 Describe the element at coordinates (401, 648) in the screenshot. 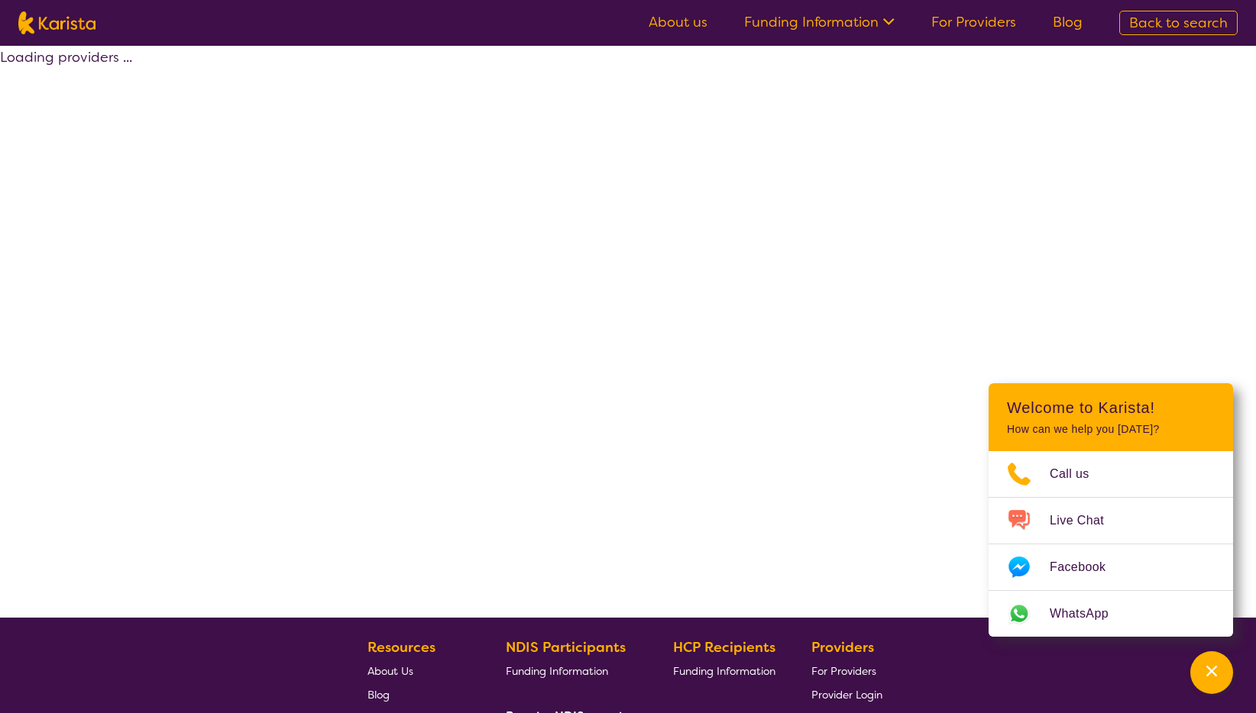

I see `b: Resources` at that location.